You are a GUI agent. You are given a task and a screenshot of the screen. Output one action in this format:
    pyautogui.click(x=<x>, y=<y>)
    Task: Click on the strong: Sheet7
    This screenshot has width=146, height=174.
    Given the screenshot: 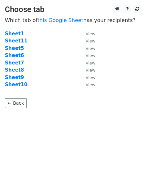 What is the action you would take?
    pyautogui.click(x=14, y=63)
    